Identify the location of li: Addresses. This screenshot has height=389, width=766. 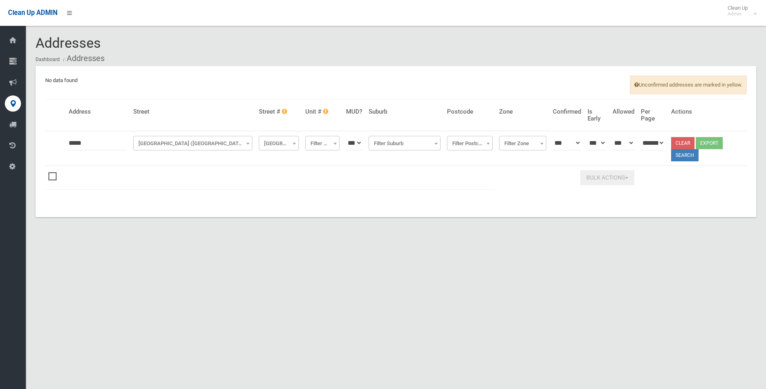
(83, 58).